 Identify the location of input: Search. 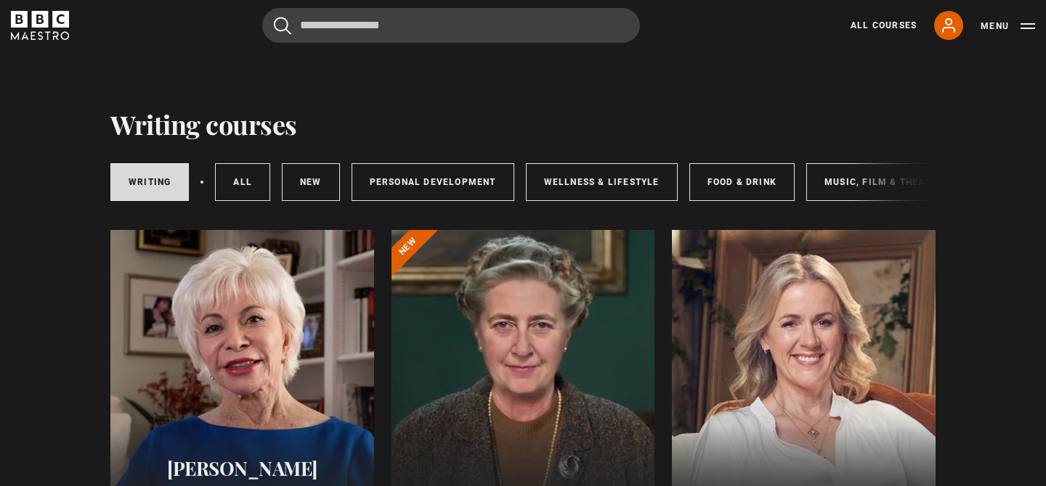
(451, 25).